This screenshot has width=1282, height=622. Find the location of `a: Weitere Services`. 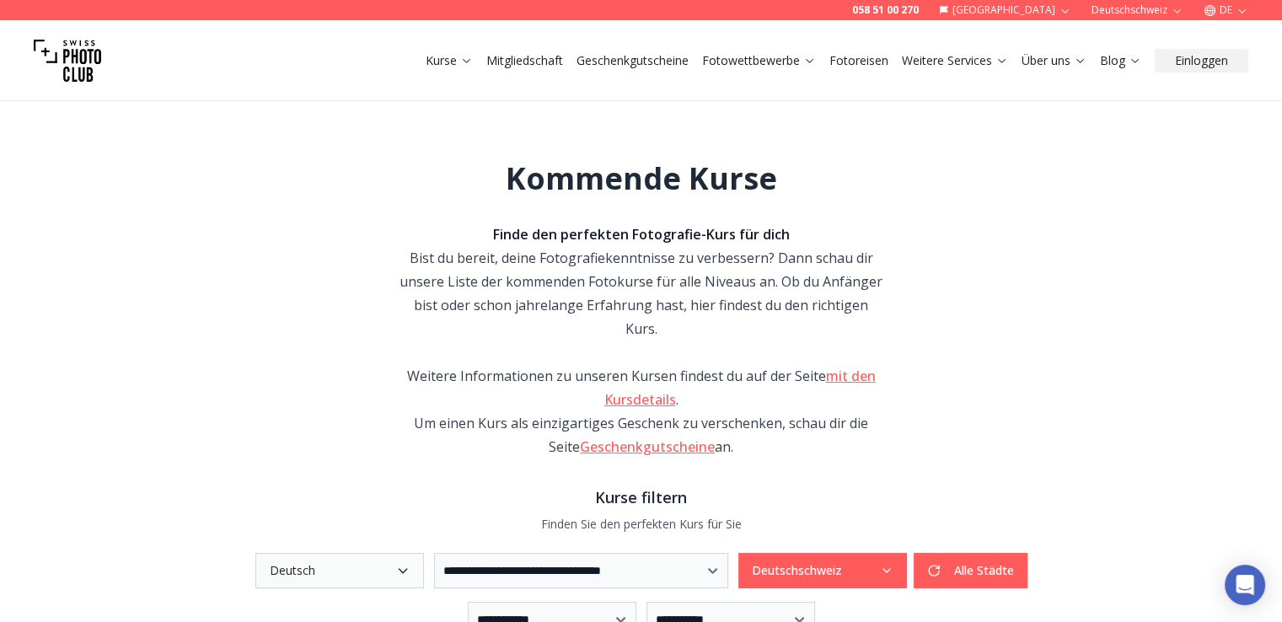

a: Weitere Services is located at coordinates (955, 61).